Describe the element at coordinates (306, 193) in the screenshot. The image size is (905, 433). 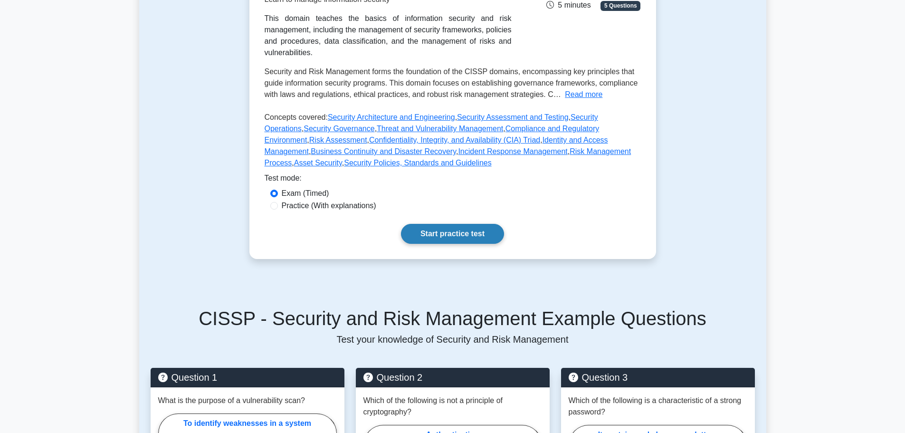
I see `label: Exam (Timed)` at that location.